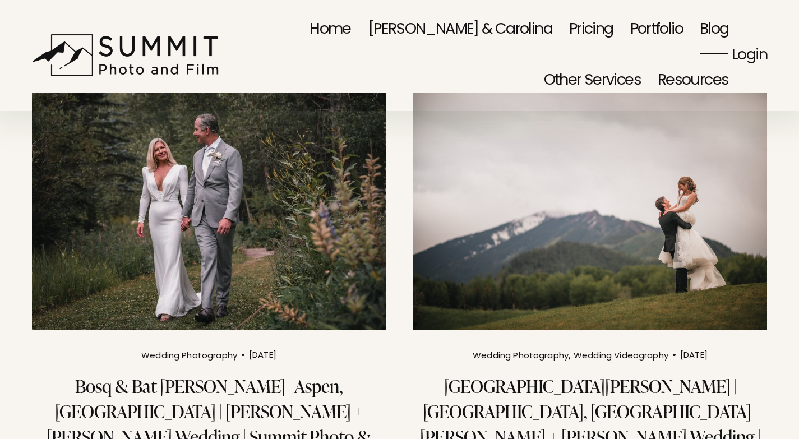 This screenshot has height=439, width=799. What do you see at coordinates (128, 55) in the screenshot?
I see `img: Summit Photo and Film` at bounding box center [128, 55].